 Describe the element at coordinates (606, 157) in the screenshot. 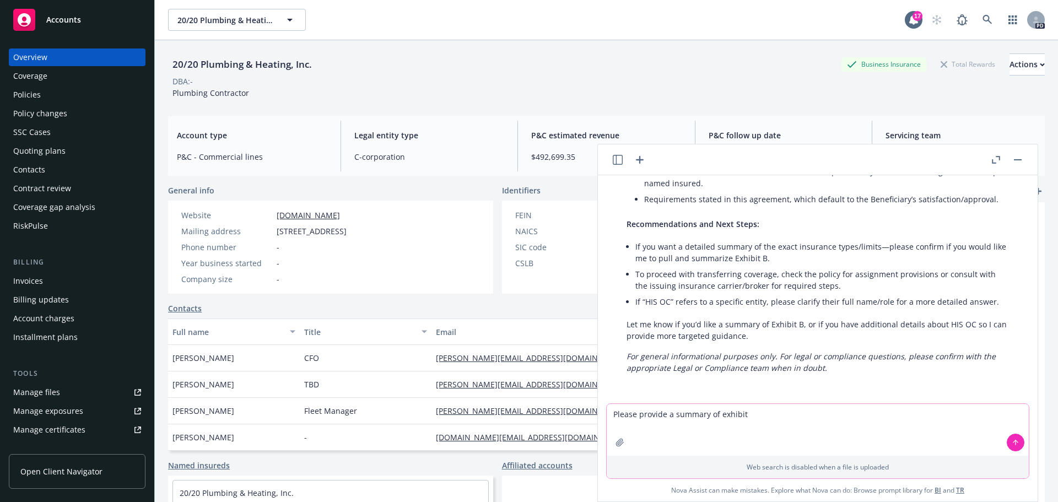

I see `span: $492,699.35` at that location.